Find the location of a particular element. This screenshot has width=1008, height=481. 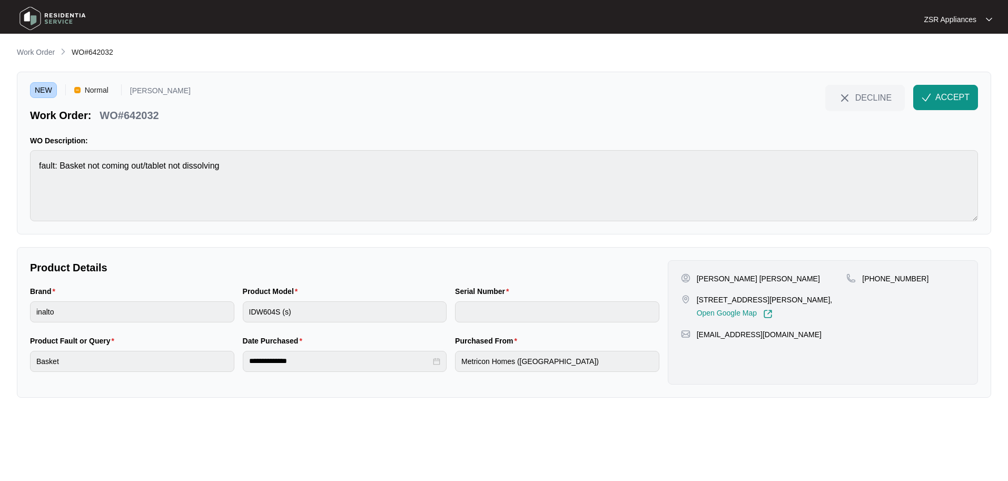

button: check-IconACCEPT is located at coordinates (945, 97).